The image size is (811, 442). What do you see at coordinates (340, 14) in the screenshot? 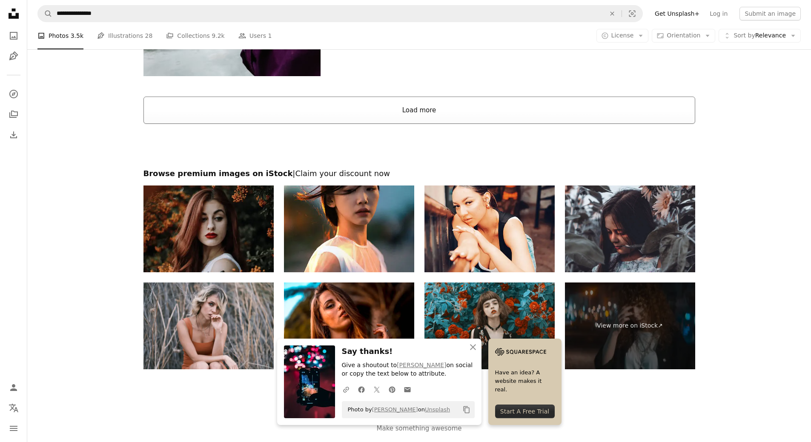
I see `form: Find visuals sitewide` at bounding box center [340, 14].